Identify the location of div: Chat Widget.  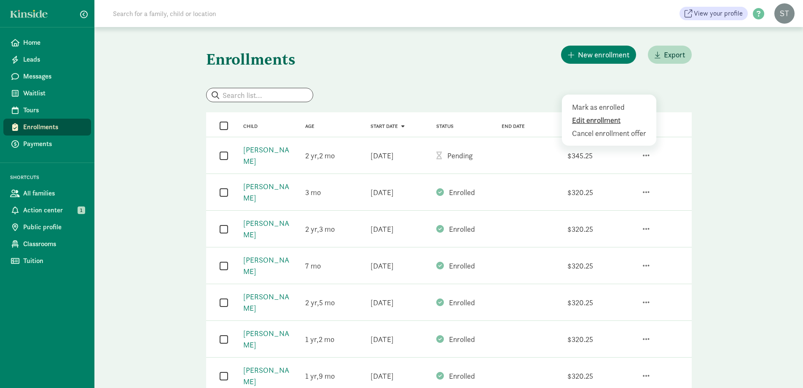
(782, 367).